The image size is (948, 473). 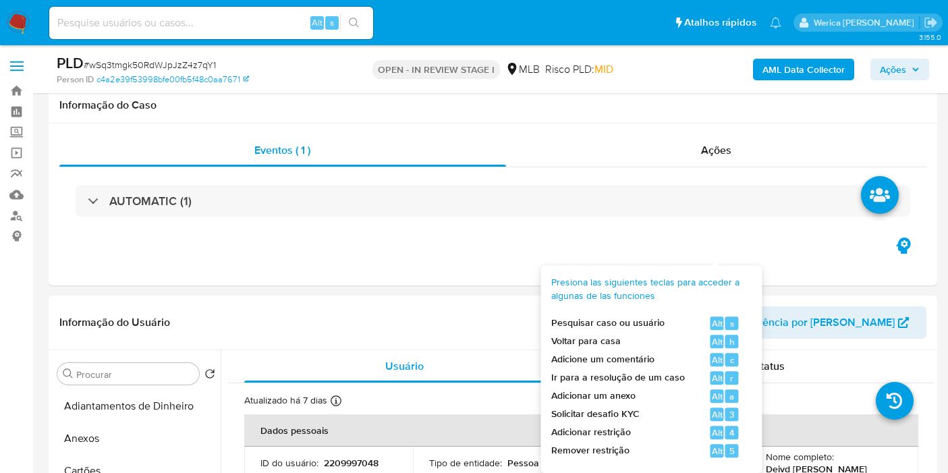 What do you see at coordinates (604, 69) in the screenshot?
I see `span: MID` at bounding box center [604, 69].